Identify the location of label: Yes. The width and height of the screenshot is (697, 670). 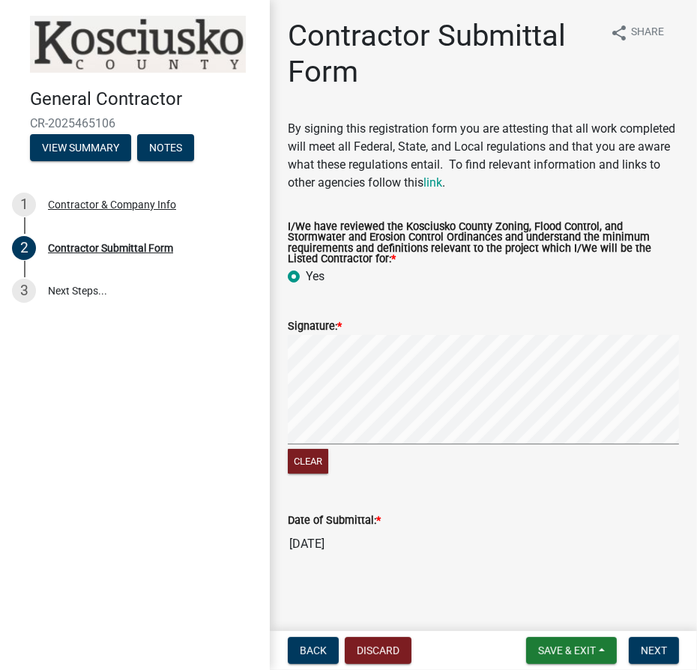
(315, 276).